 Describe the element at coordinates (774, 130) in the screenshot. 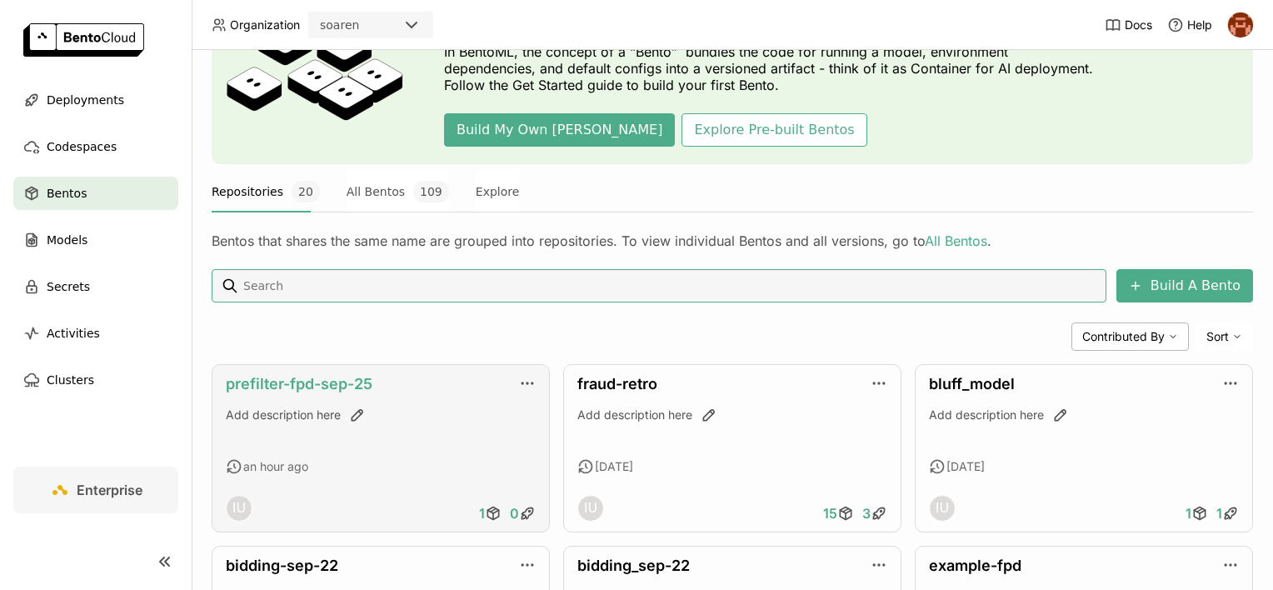

I see `button: Explore Pre-built Bentos` at that location.